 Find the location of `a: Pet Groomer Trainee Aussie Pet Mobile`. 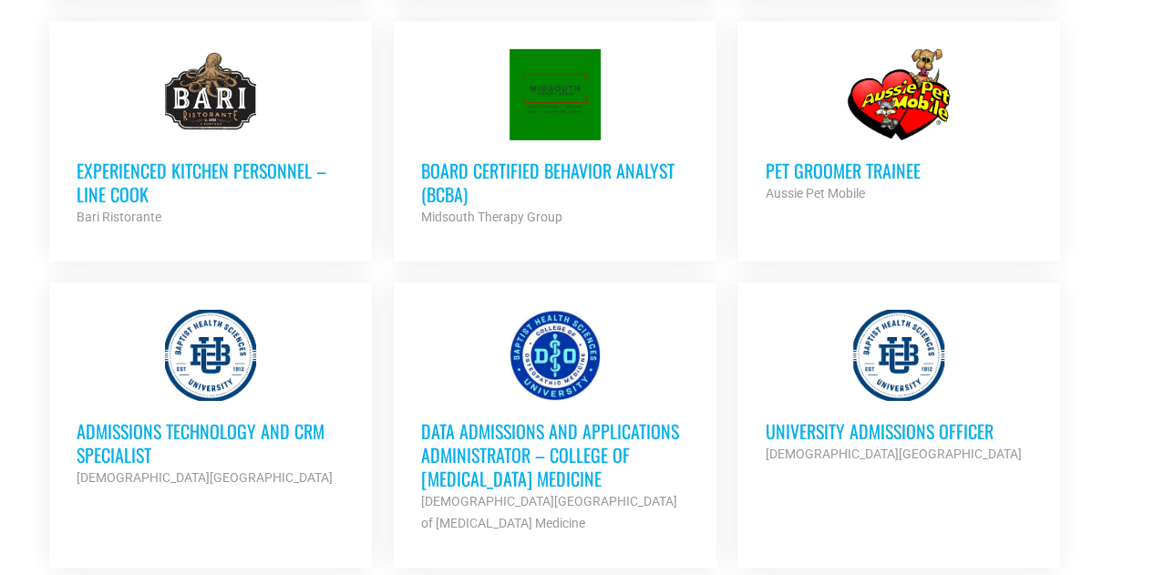

a: Pet Groomer Trainee Aussie Pet Mobile is located at coordinates (899, 127).